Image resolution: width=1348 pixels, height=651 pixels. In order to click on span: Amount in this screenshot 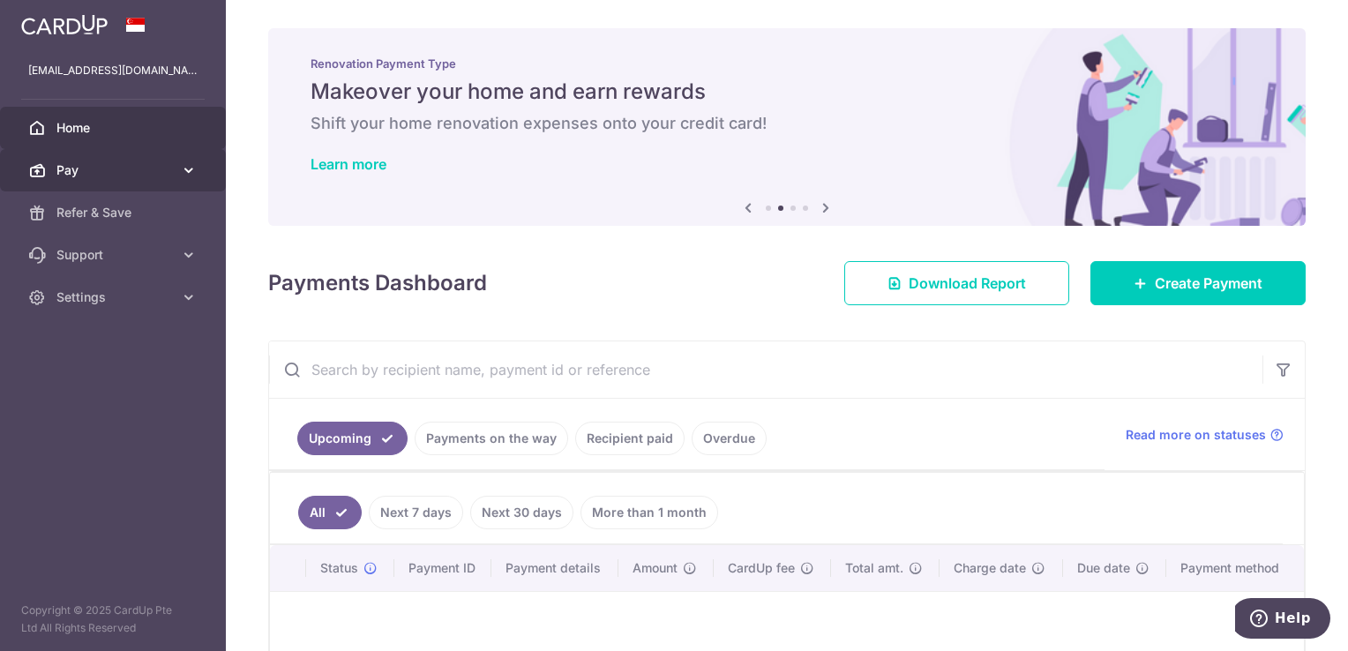, I will do `click(655, 568)`.